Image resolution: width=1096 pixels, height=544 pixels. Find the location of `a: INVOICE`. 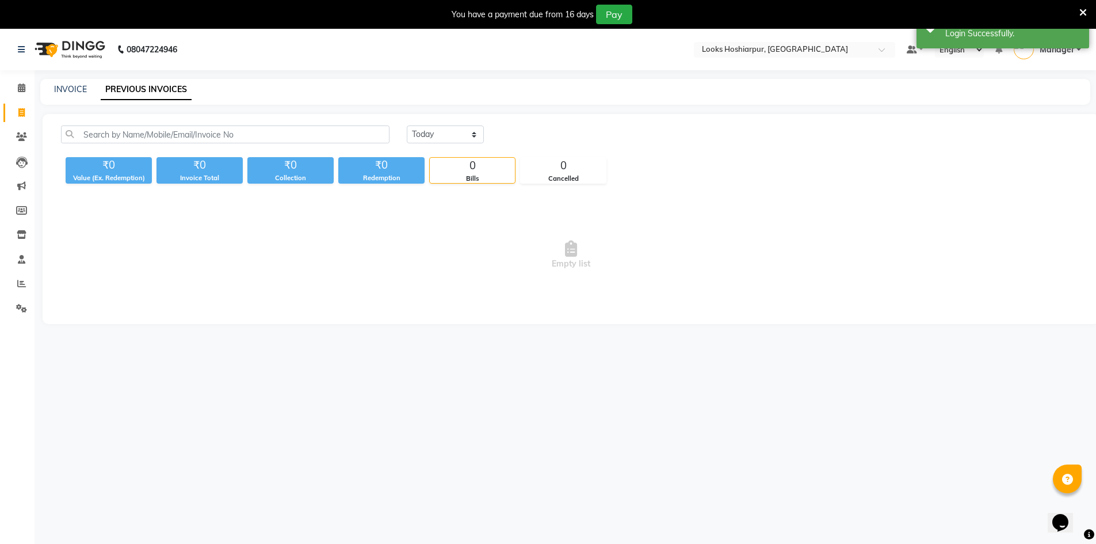

a: INVOICE is located at coordinates (70, 89).